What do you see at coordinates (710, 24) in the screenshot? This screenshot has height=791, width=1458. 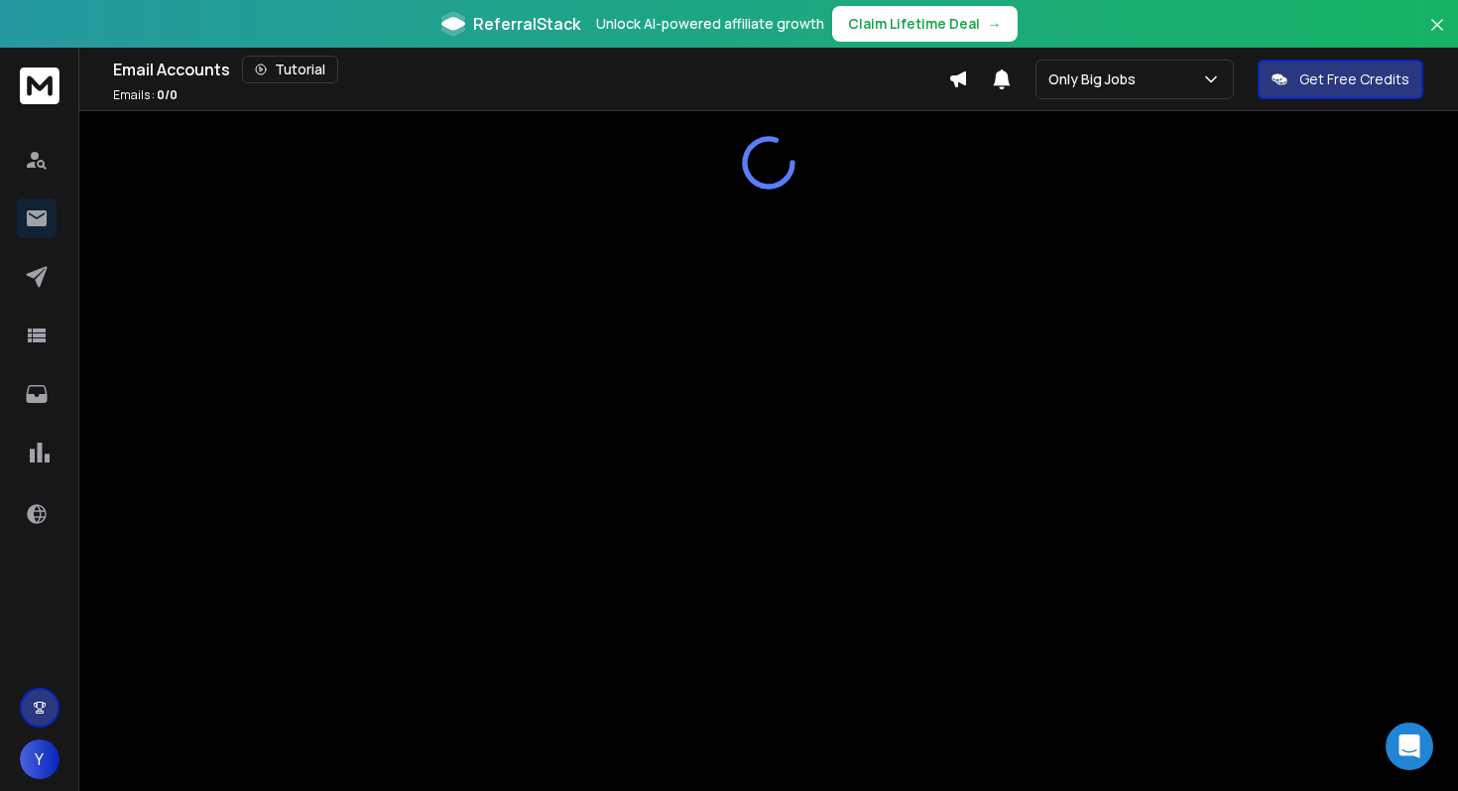 I see `p: Unlock AI-powered affiliate growth` at bounding box center [710, 24].